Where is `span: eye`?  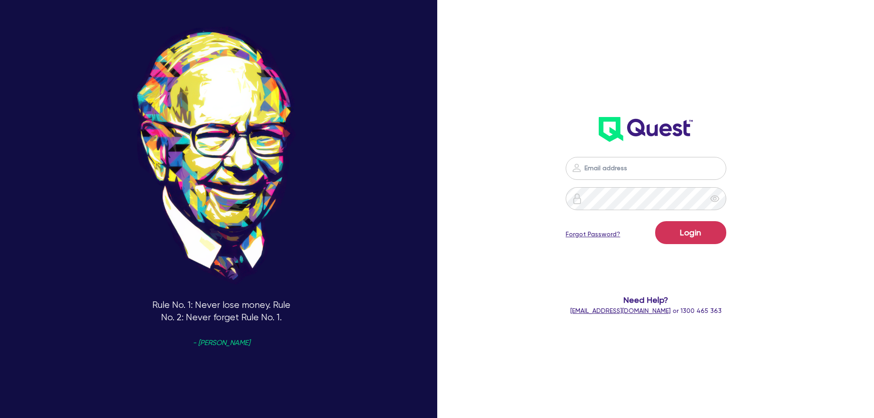 span: eye is located at coordinates (715, 199).